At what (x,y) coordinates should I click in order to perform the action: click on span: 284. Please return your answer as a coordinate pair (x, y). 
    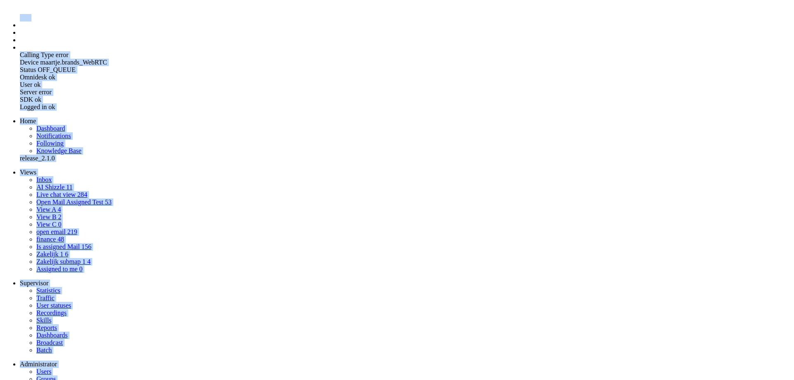
    Looking at the image, I should click on (82, 194).